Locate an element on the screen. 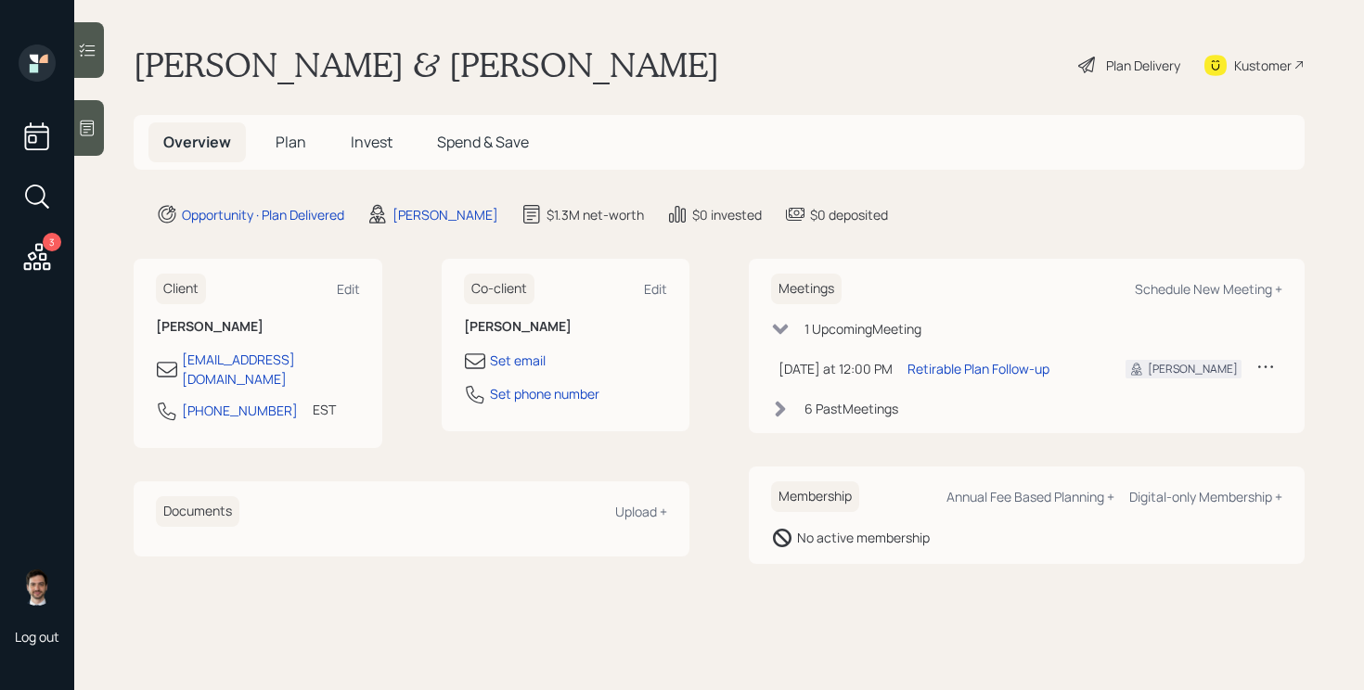 The image size is (1364, 690). div: Upload + is located at coordinates (641, 511).